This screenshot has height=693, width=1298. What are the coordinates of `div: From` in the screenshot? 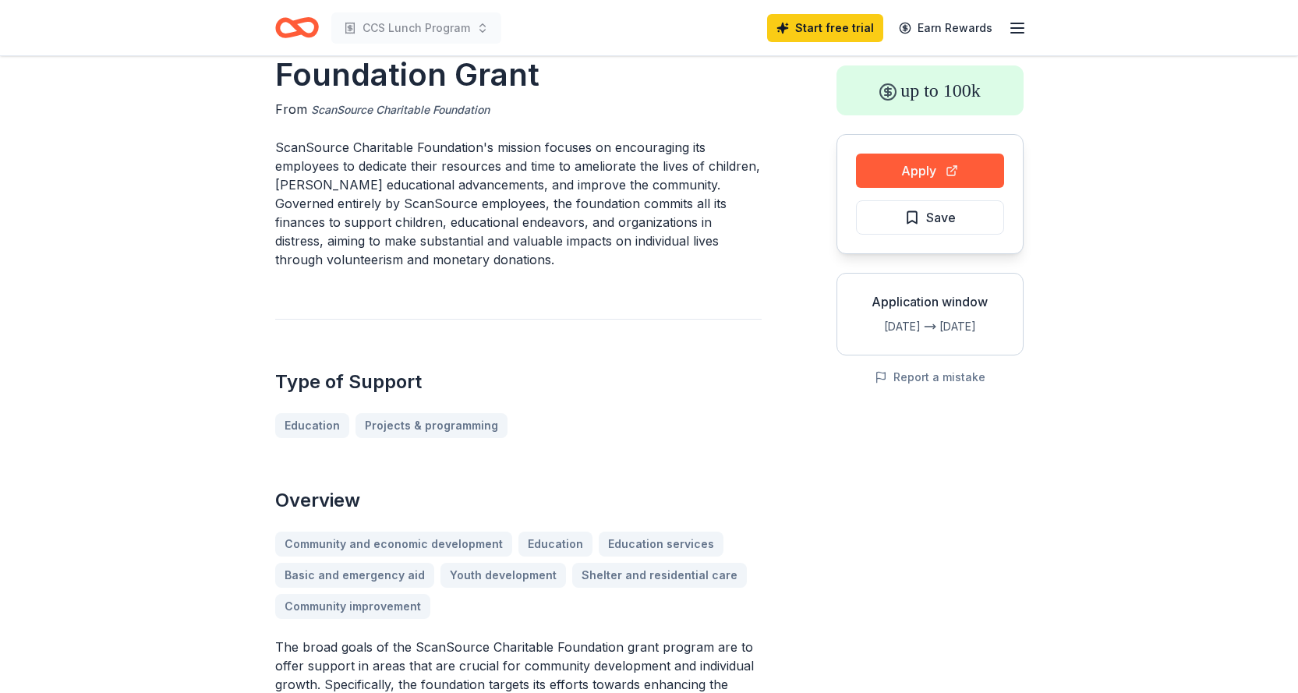 It's located at (518, 109).